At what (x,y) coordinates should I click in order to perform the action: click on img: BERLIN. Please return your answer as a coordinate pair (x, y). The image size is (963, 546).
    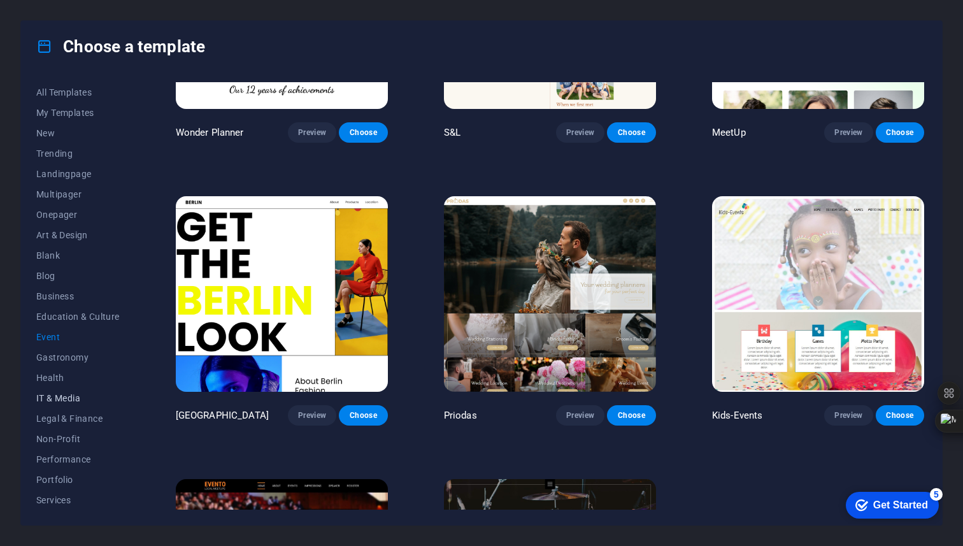
    Looking at the image, I should click on (281, 294).